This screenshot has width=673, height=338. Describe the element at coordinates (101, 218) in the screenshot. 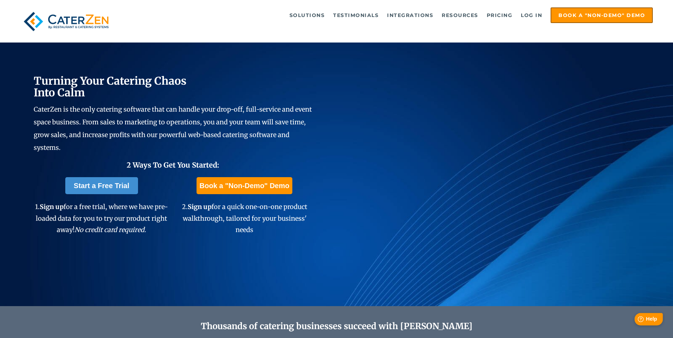

I see `span: 1. for a free trial, where we have pre-loaded data for you to try our product right away!` at that location.